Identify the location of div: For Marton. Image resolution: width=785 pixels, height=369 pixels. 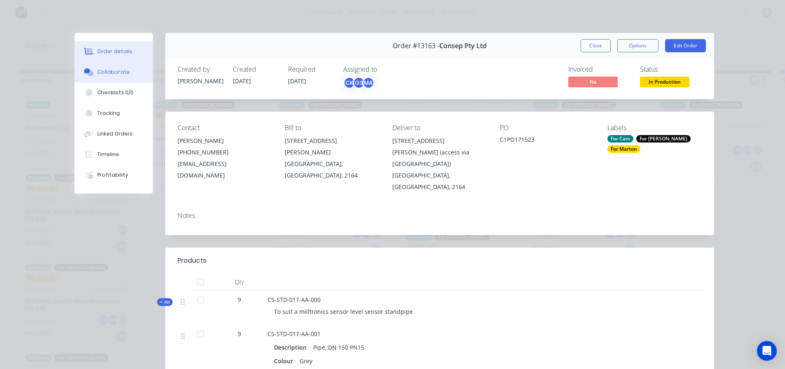
(624, 149).